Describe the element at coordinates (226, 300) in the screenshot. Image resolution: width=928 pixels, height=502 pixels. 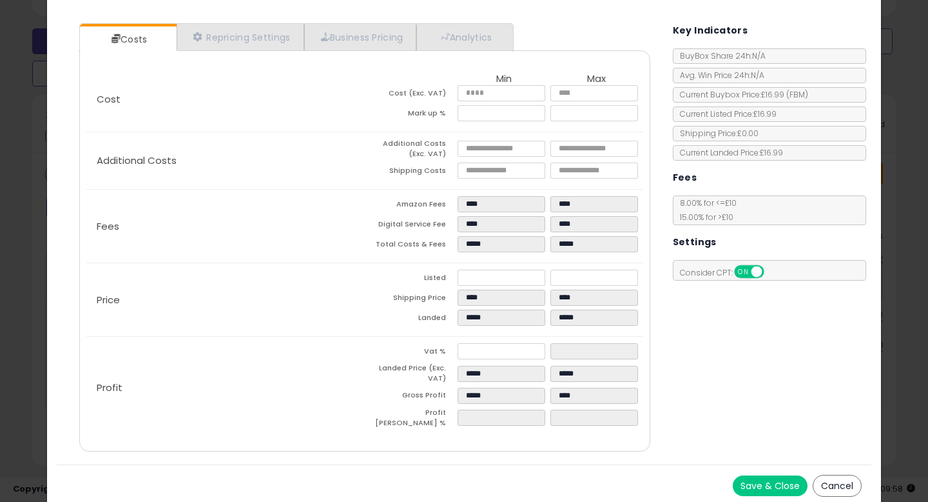
I see `p: Price` at that location.